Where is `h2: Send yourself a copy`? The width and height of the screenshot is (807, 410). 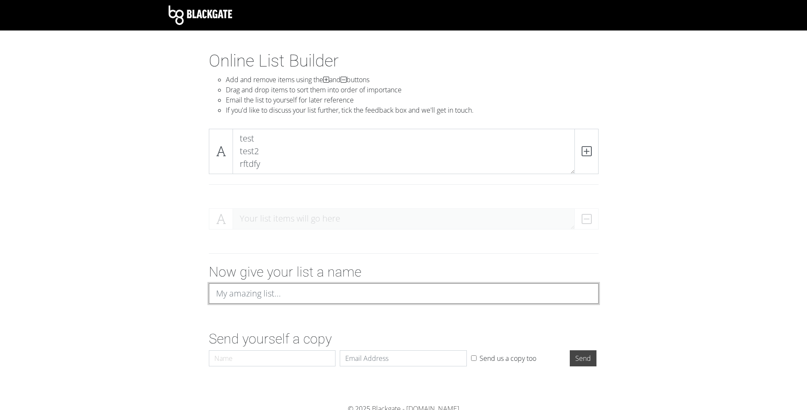 h2: Send yourself a copy is located at coordinates (404, 339).